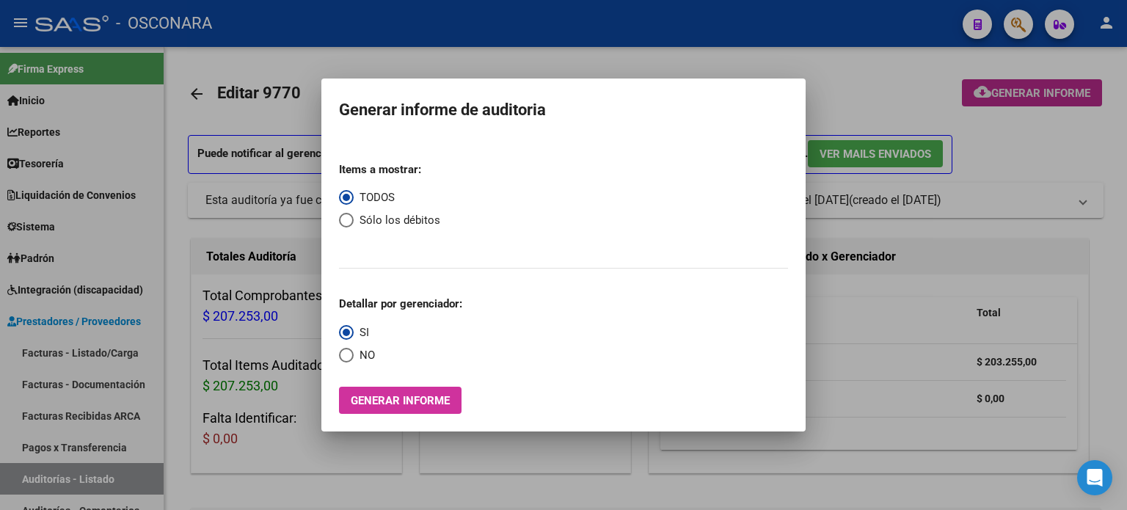 Image resolution: width=1127 pixels, height=510 pixels. What do you see at coordinates (401, 304) in the screenshot?
I see `strong: Detallar por gerenciador:` at bounding box center [401, 304].